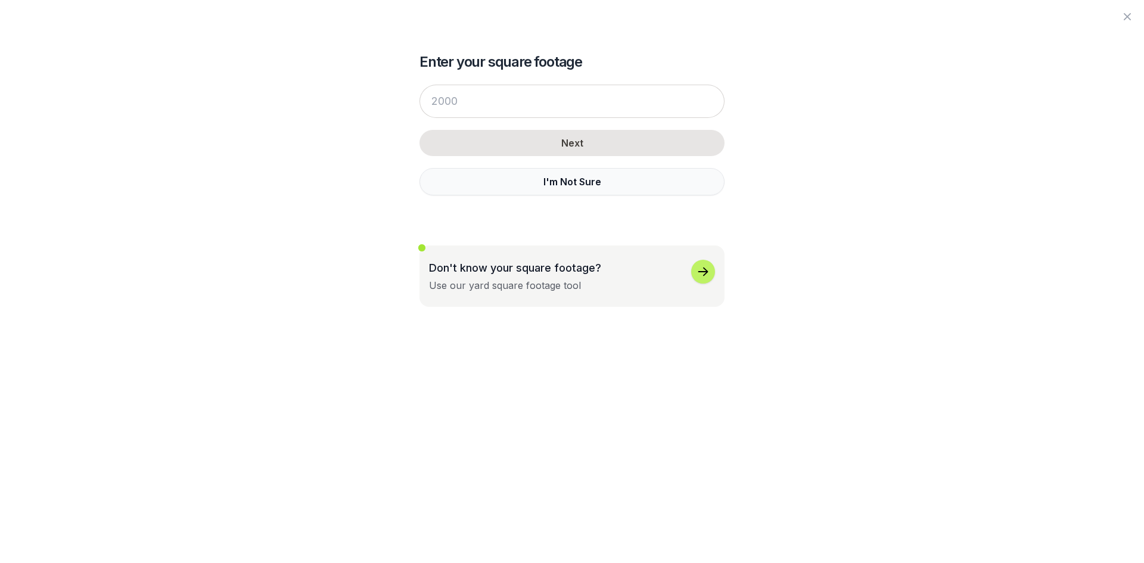 This screenshot has height=563, width=1144. What do you see at coordinates (572, 182) in the screenshot?
I see `button: I'm Not Sure` at bounding box center [572, 182].